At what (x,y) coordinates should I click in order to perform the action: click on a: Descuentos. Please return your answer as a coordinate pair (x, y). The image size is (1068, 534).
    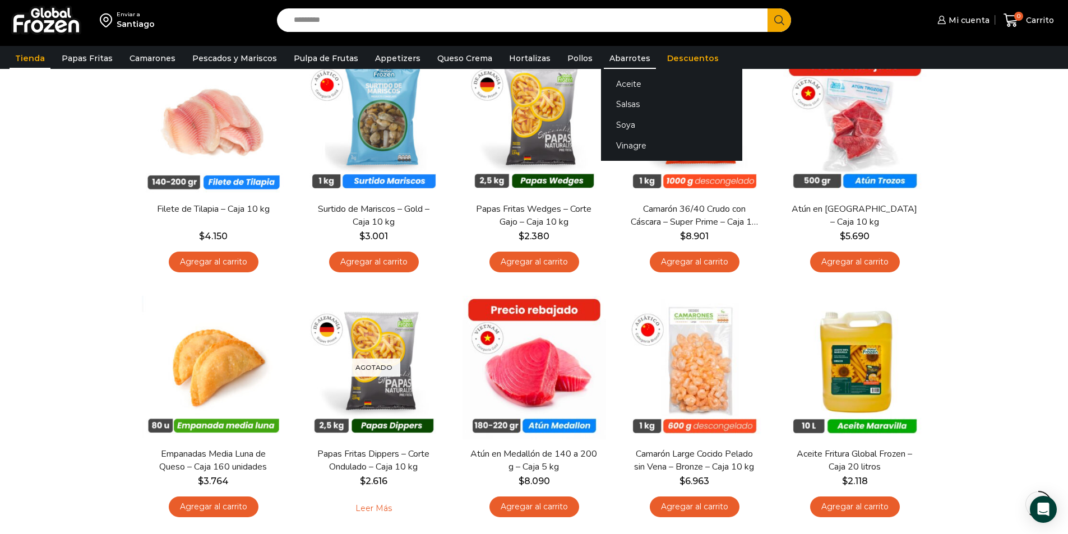
    Looking at the image, I should click on (693, 58).